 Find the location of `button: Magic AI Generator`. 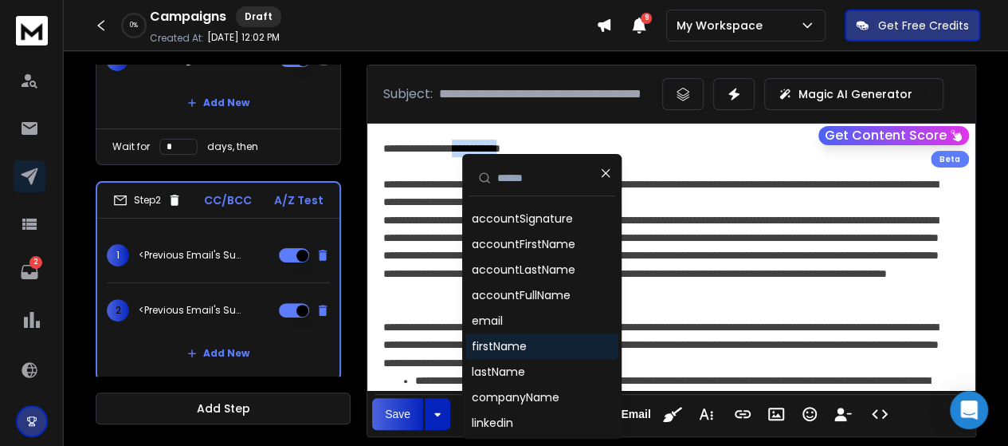

button: Magic AI Generator is located at coordinates (854, 94).